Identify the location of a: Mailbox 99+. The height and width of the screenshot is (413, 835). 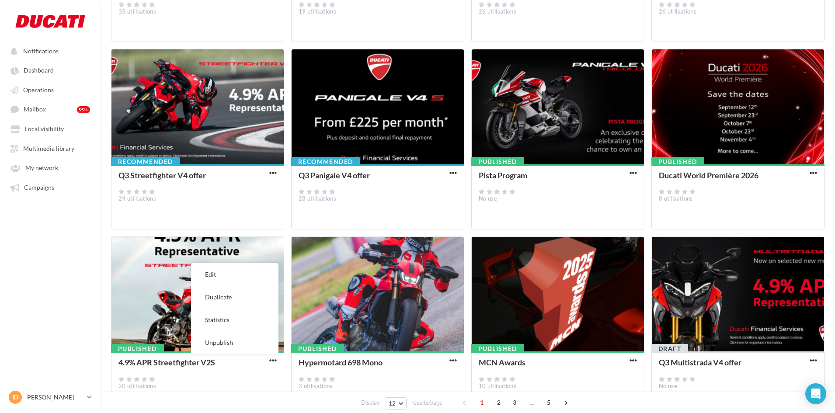
(50, 109).